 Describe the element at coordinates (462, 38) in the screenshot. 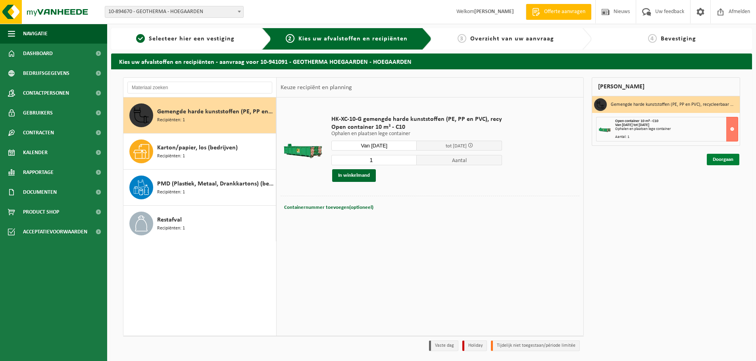

I see `span: 3` at that location.